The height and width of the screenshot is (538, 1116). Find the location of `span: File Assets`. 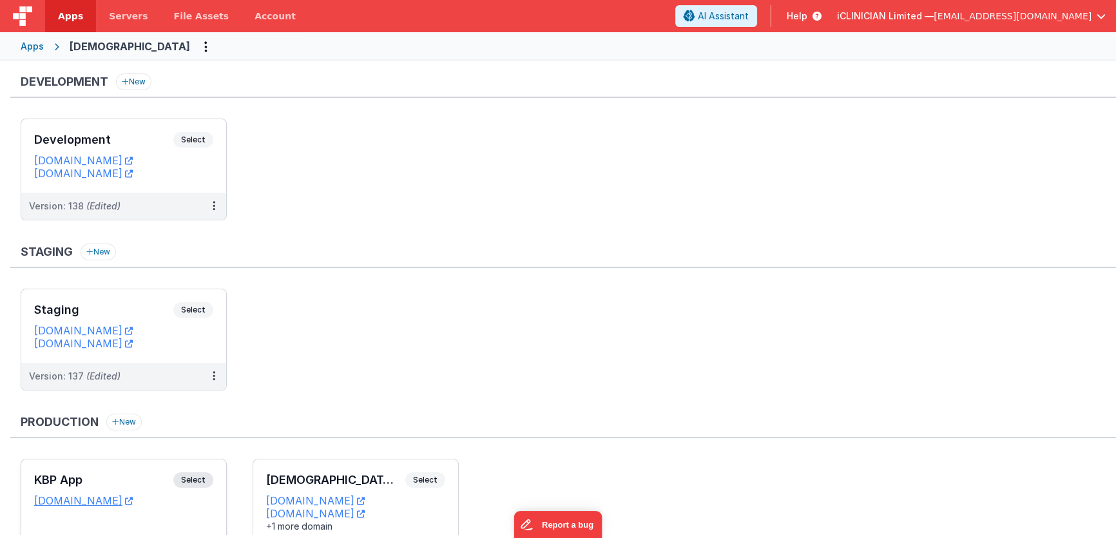

span: File Assets is located at coordinates (202, 16).